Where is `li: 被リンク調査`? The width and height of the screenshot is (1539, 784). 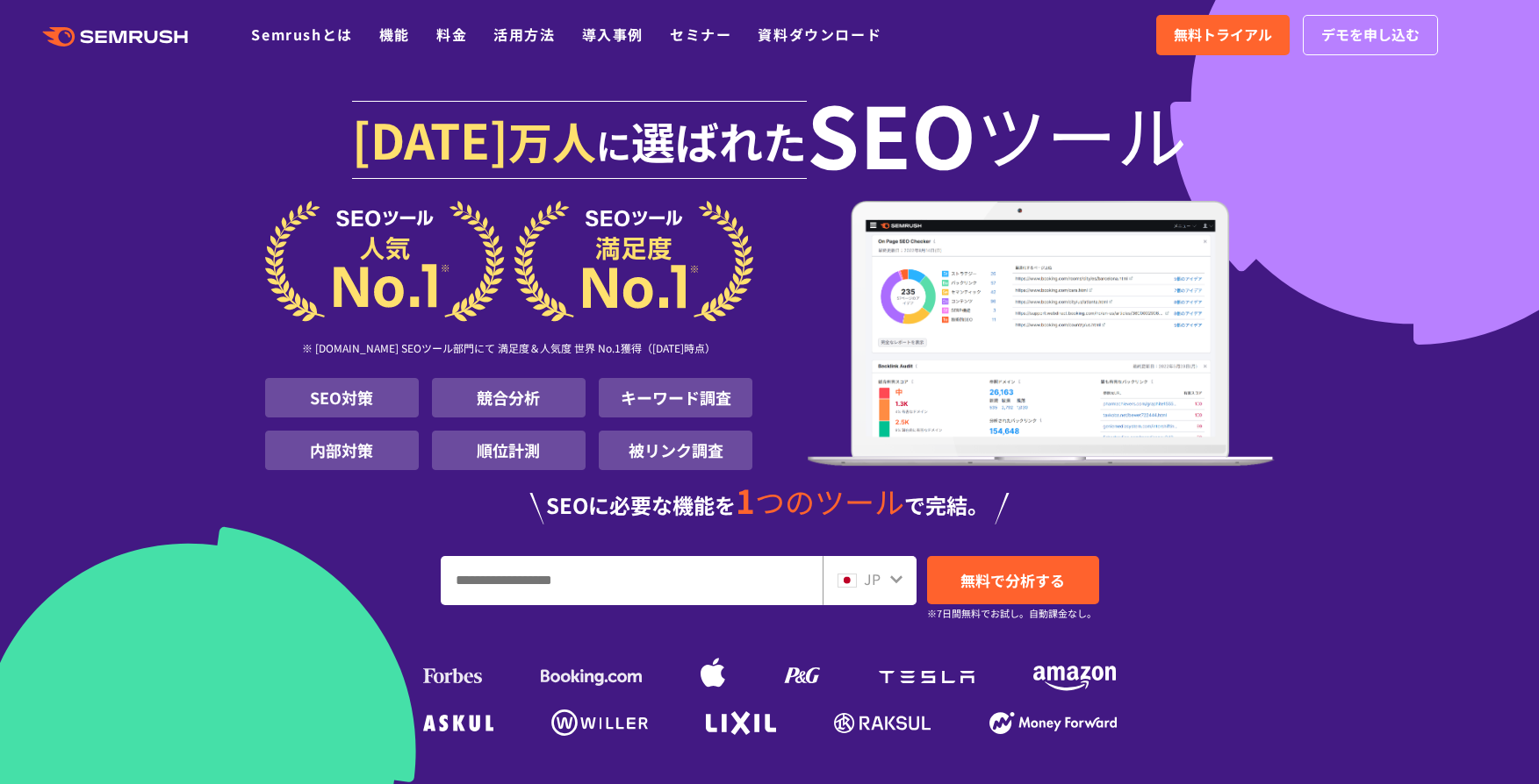
li: 被リンク調査 is located at coordinates (675, 450).